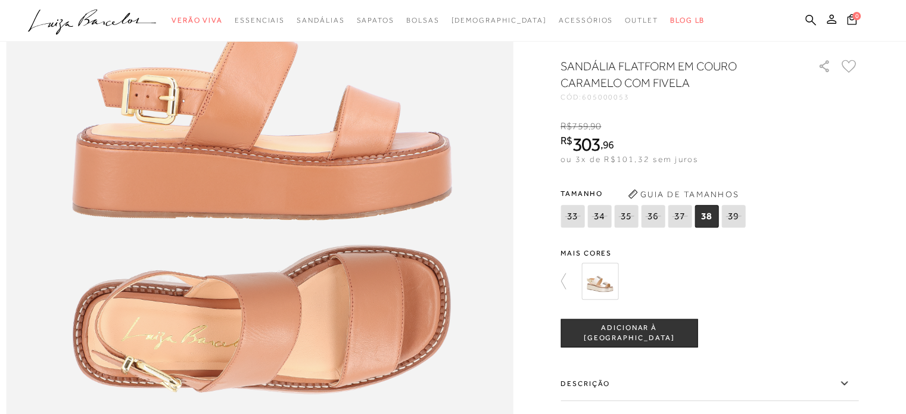  I want to click on span: Tamanho, so click(654, 194).